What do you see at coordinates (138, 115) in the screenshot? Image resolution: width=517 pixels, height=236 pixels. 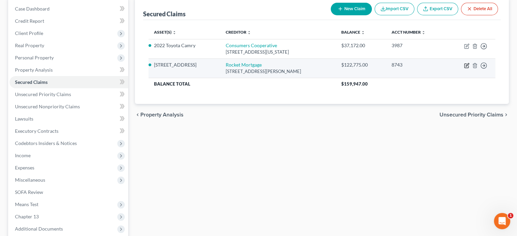 I see `i: chevron_left` at bounding box center [138, 115].